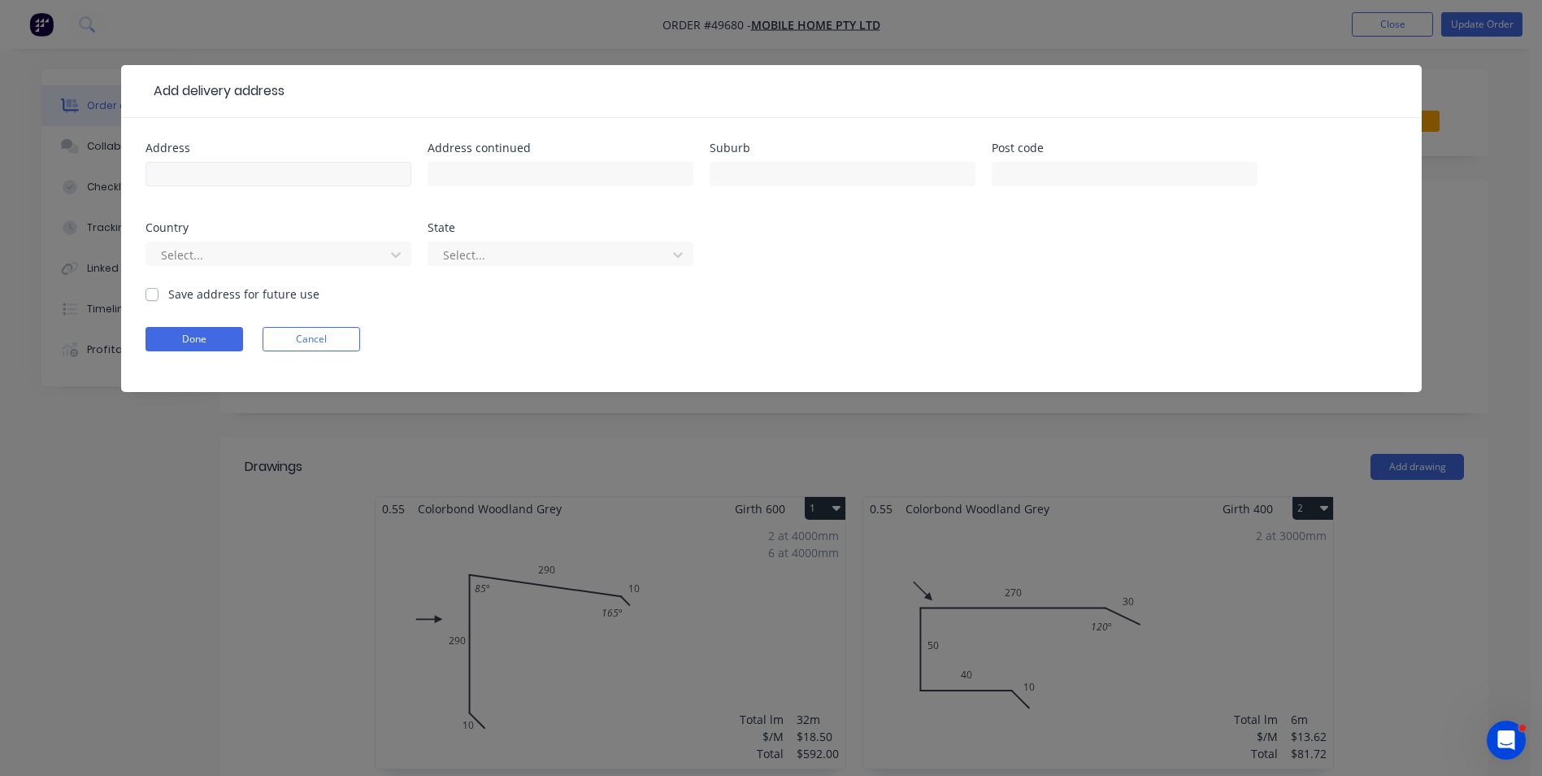 Image resolution: width=1542 pixels, height=776 pixels. Describe the element at coordinates (311, 339) in the screenshot. I see `button: Cancel` at that location.